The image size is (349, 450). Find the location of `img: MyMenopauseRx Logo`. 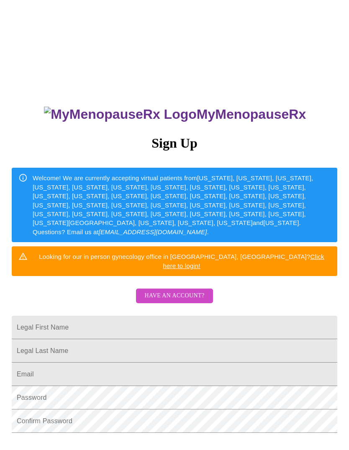

img: MyMenopauseRx Logo is located at coordinates (120, 114).